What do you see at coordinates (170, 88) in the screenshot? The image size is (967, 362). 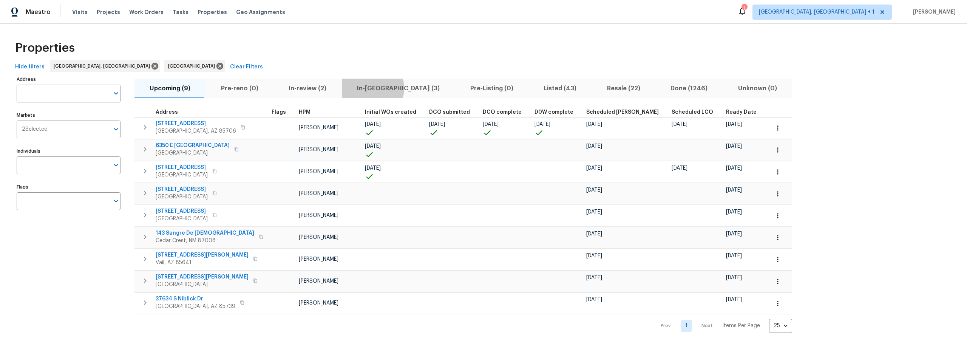 I see `span: Upcoming (9)` at bounding box center [170, 88].